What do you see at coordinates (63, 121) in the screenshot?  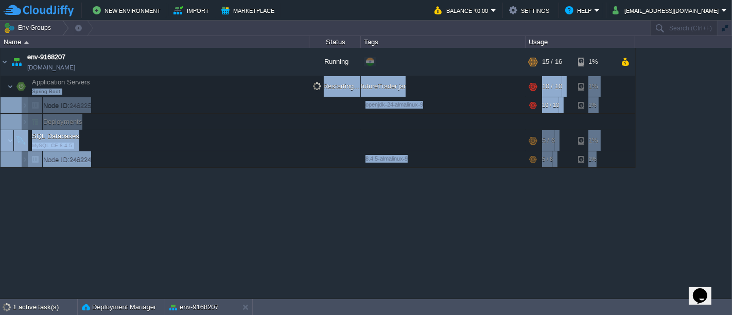 I see `a: Deployments` at bounding box center [63, 121].